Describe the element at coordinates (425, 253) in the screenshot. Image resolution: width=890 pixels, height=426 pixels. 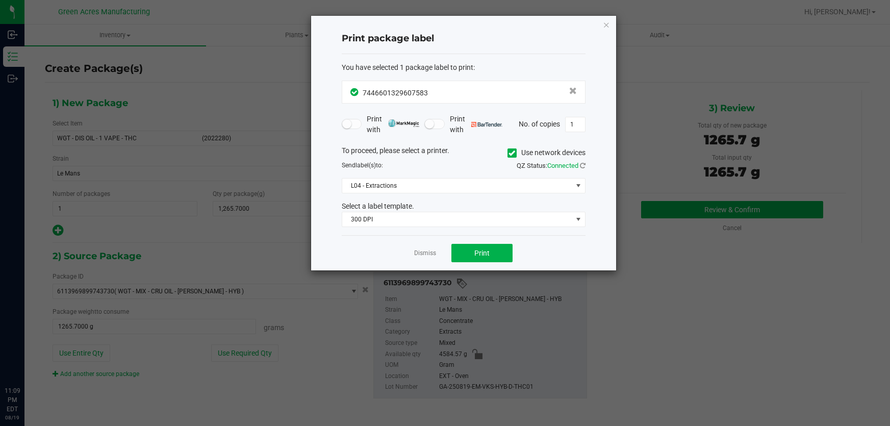
I see `a: Dismiss` at that location.